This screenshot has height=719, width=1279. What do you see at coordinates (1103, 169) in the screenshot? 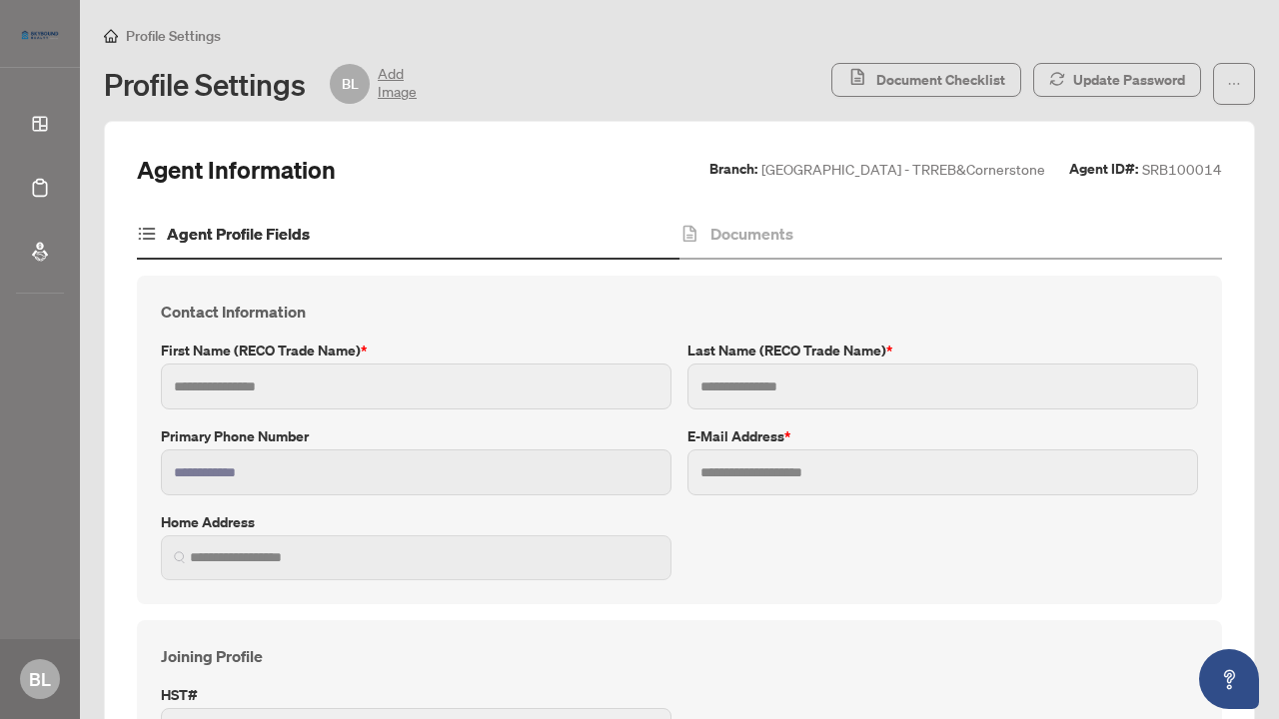
I see `label: Agent ID#:` at bounding box center [1103, 169].